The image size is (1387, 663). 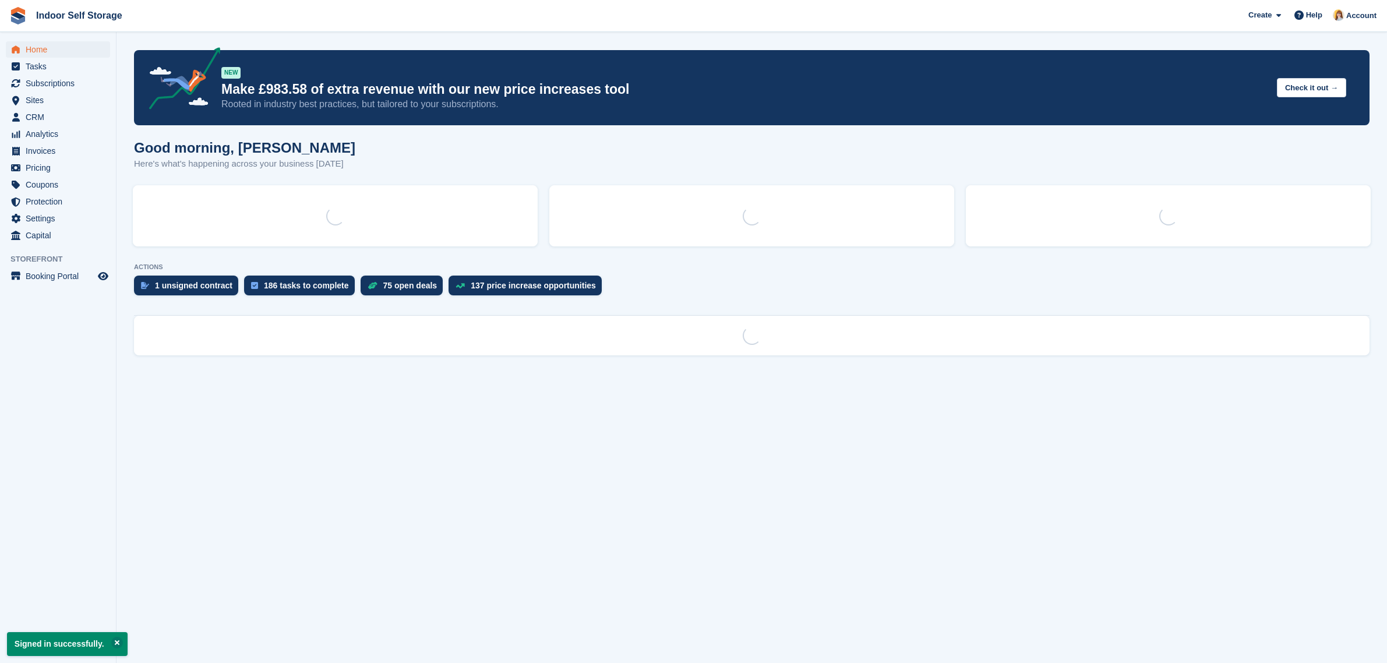 What do you see at coordinates (67, 644) in the screenshot?
I see `p: Signed in successfully.` at bounding box center [67, 644].